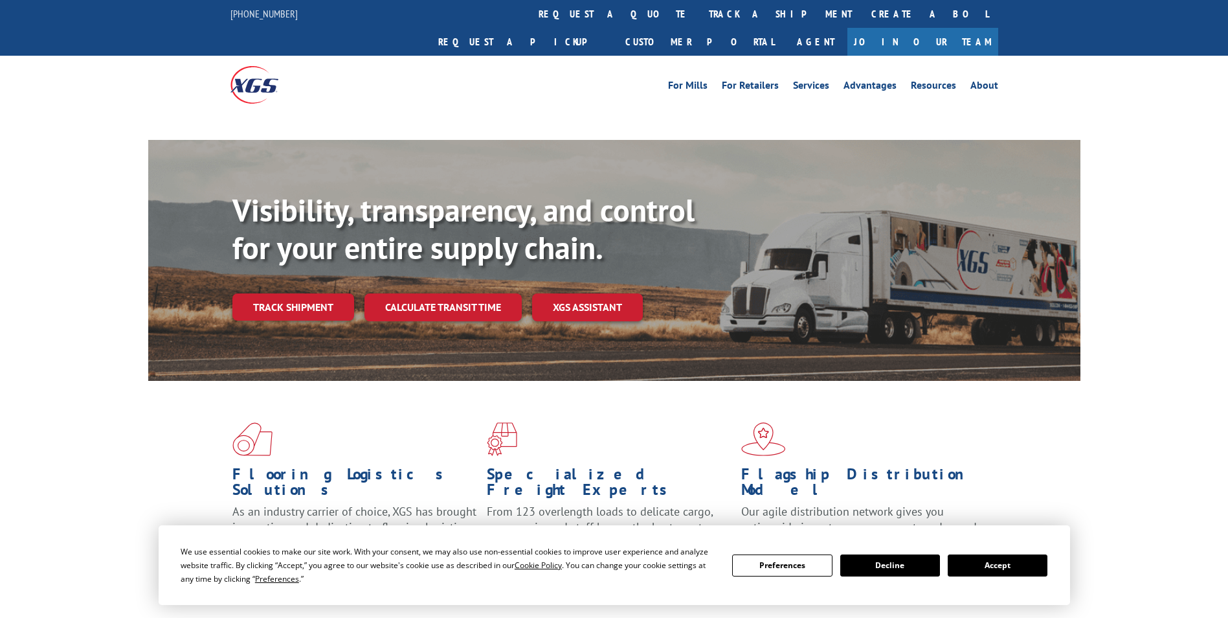 This screenshot has height=618, width=1228. I want to click on div: Cookie Consent Prompt, so click(614, 565).